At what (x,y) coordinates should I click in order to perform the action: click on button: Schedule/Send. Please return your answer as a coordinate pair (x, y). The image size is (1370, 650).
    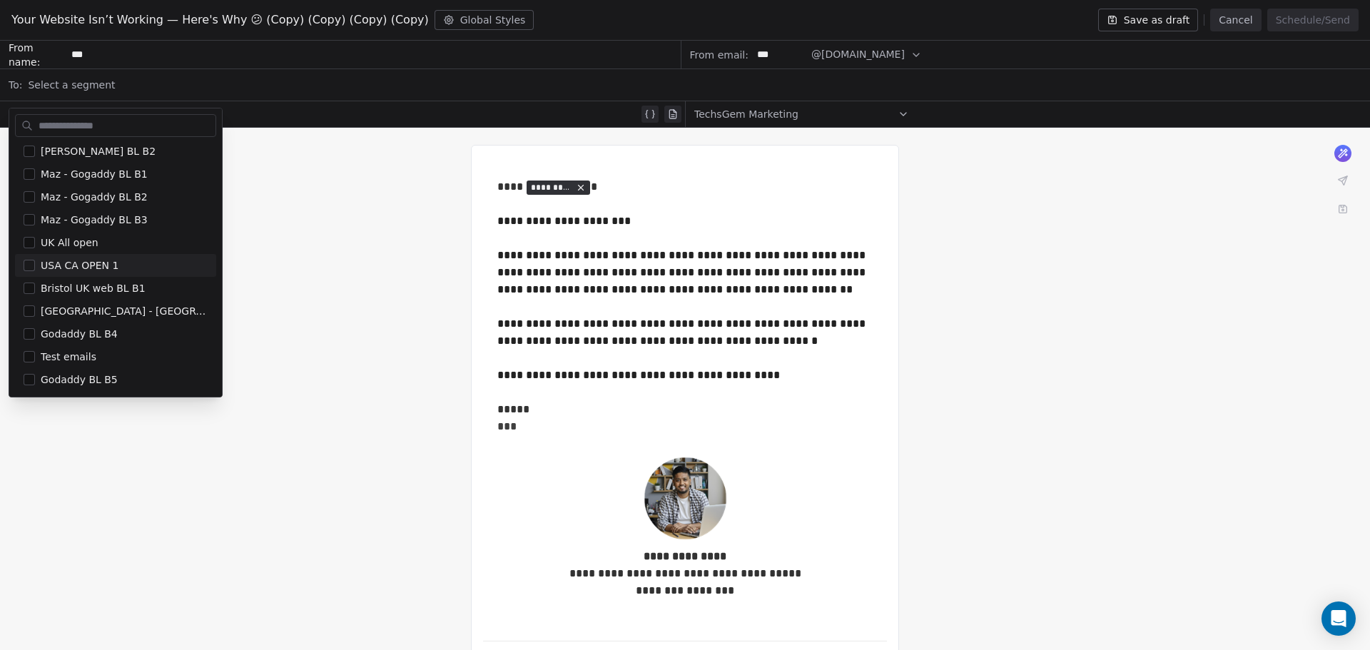
    Looking at the image, I should click on (1313, 20).